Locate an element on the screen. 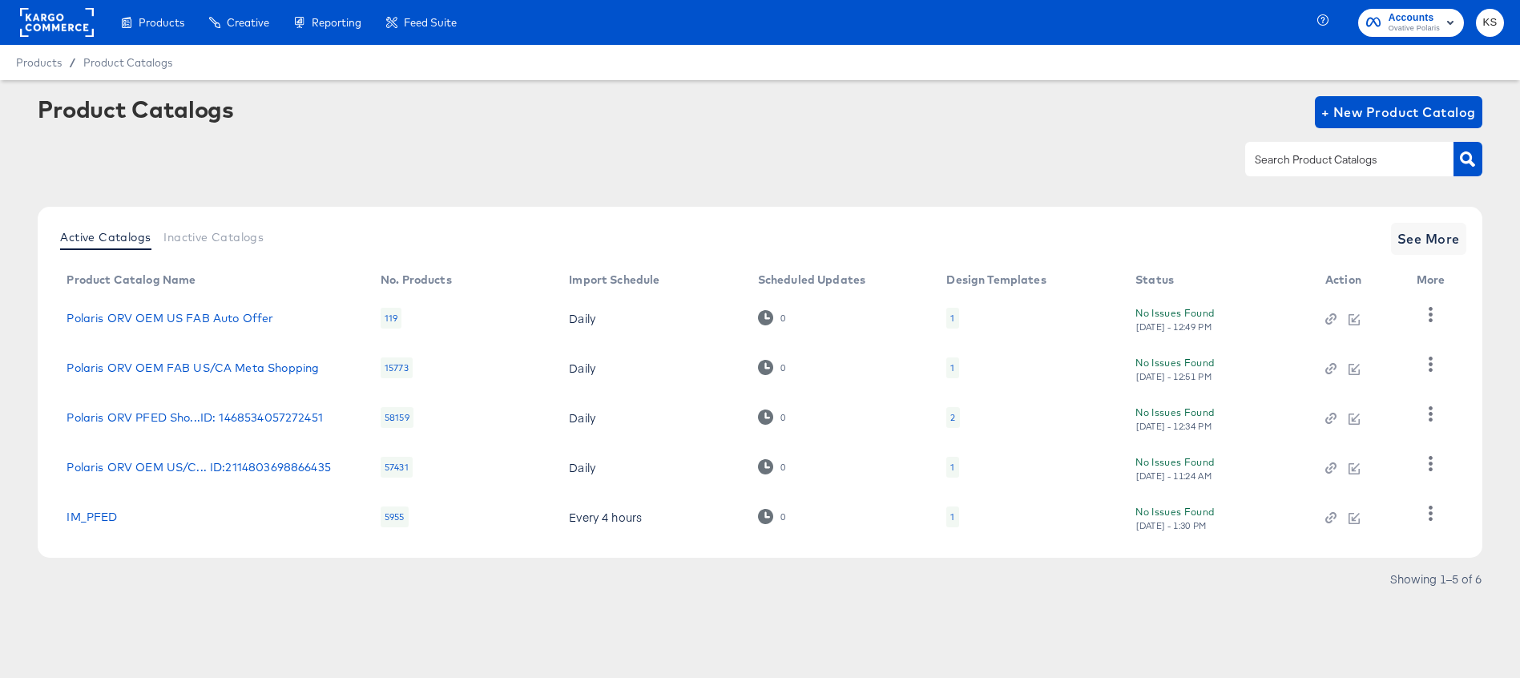 The height and width of the screenshot is (678, 1520). div: 57431 is located at coordinates (397, 467).